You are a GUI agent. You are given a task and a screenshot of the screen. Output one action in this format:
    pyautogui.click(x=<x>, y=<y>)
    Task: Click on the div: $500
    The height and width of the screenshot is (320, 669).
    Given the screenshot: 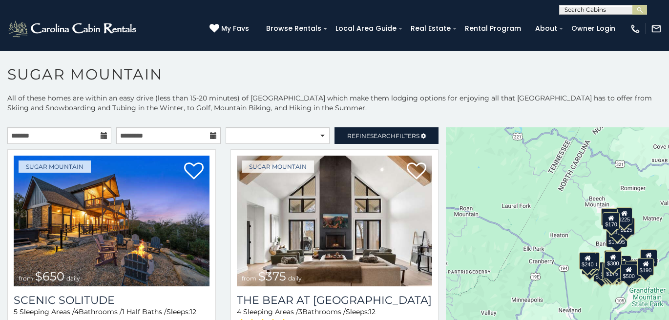 What is the action you would take?
    pyautogui.click(x=628, y=273)
    